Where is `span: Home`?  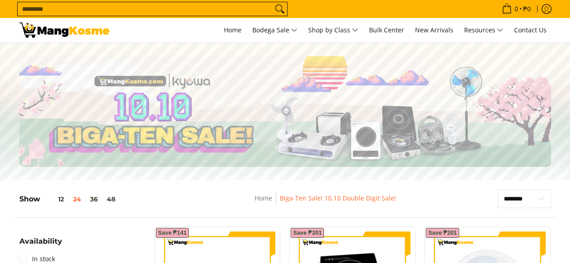
span: Home is located at coordinates (232, 30).